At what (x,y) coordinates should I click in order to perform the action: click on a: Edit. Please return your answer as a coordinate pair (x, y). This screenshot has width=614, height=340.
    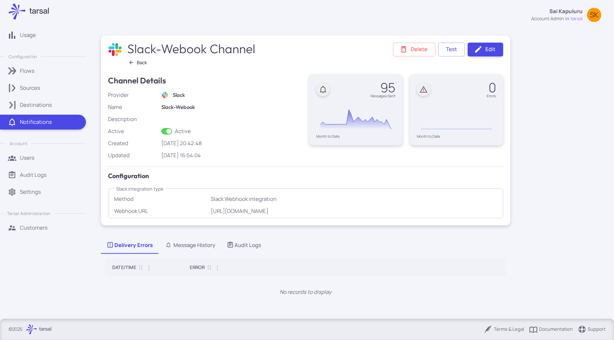
    Looking at the image, I should click on (485, 49).